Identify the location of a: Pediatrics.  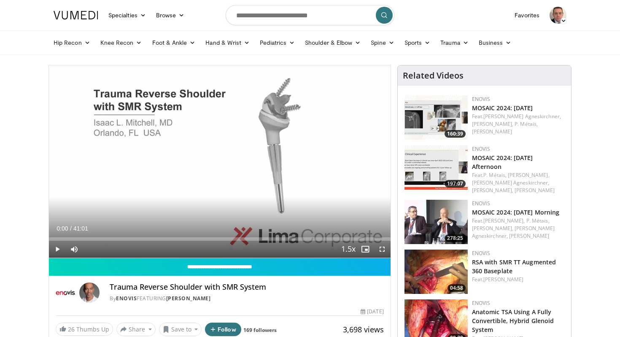
(277, 43).